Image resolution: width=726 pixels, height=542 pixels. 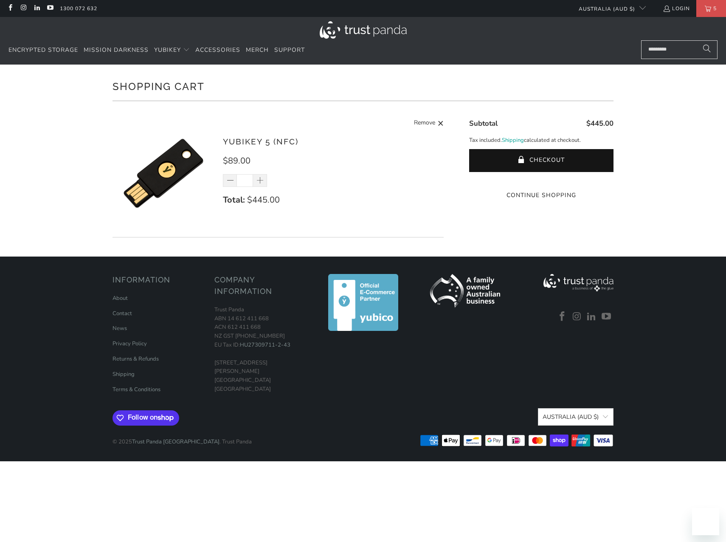 I want to click on a: 1300 072 632, so click(x=79, y=8).